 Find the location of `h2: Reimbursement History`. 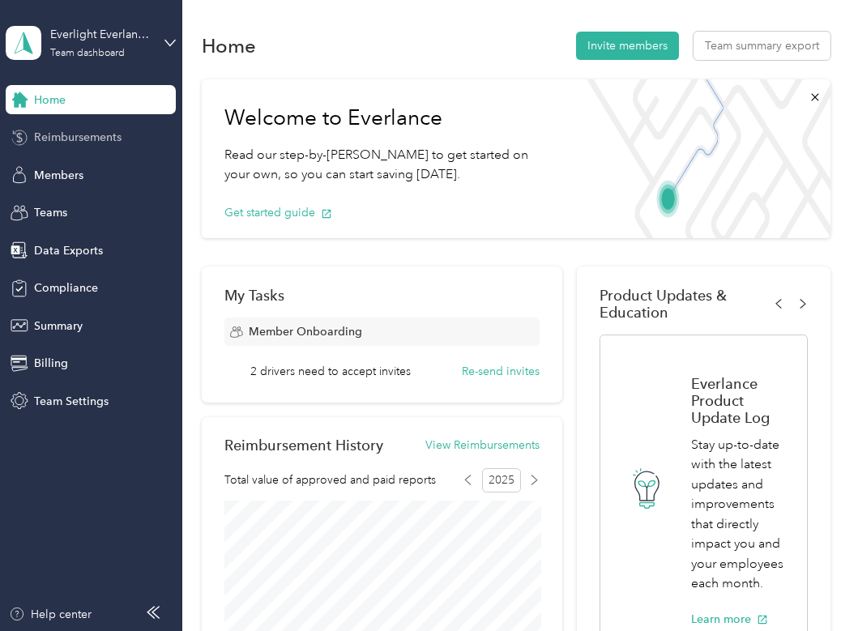

h2: Reimbursement History is located at coordinates (304, 445).